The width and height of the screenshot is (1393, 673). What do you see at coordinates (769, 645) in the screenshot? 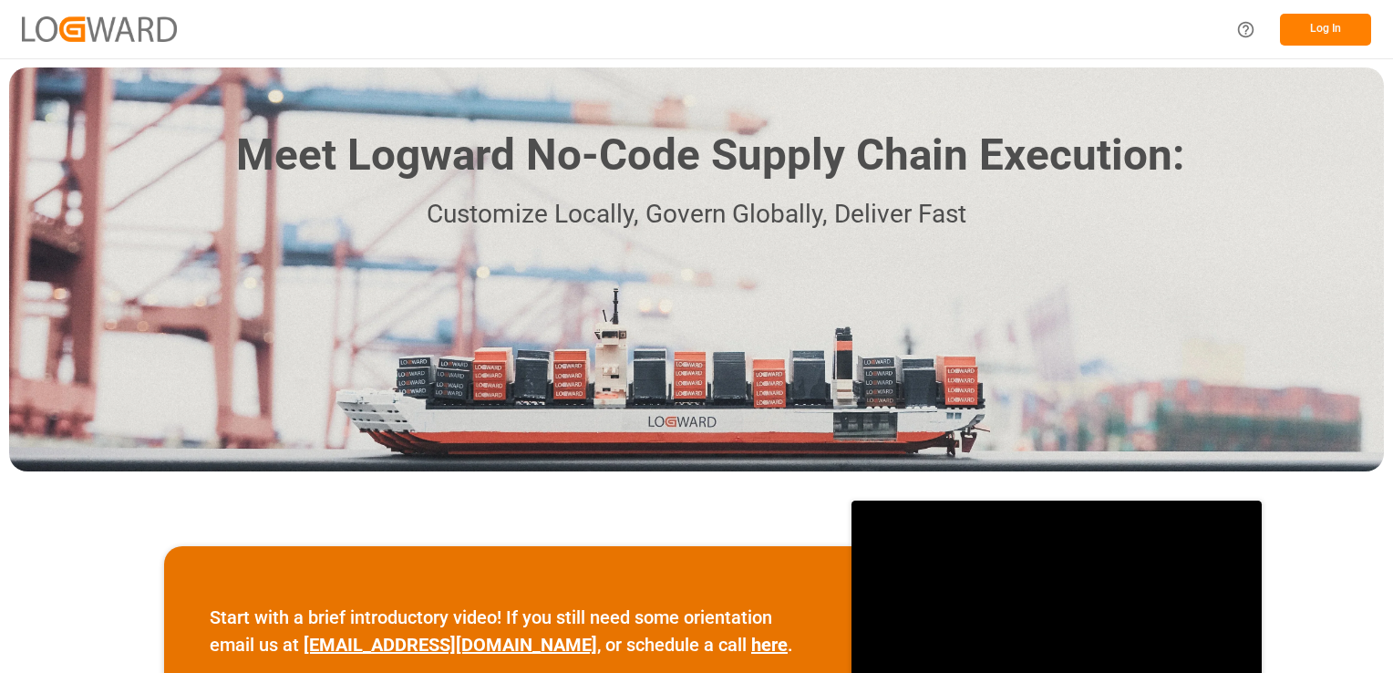
I see `a: here` at bounding box center [769, 645].